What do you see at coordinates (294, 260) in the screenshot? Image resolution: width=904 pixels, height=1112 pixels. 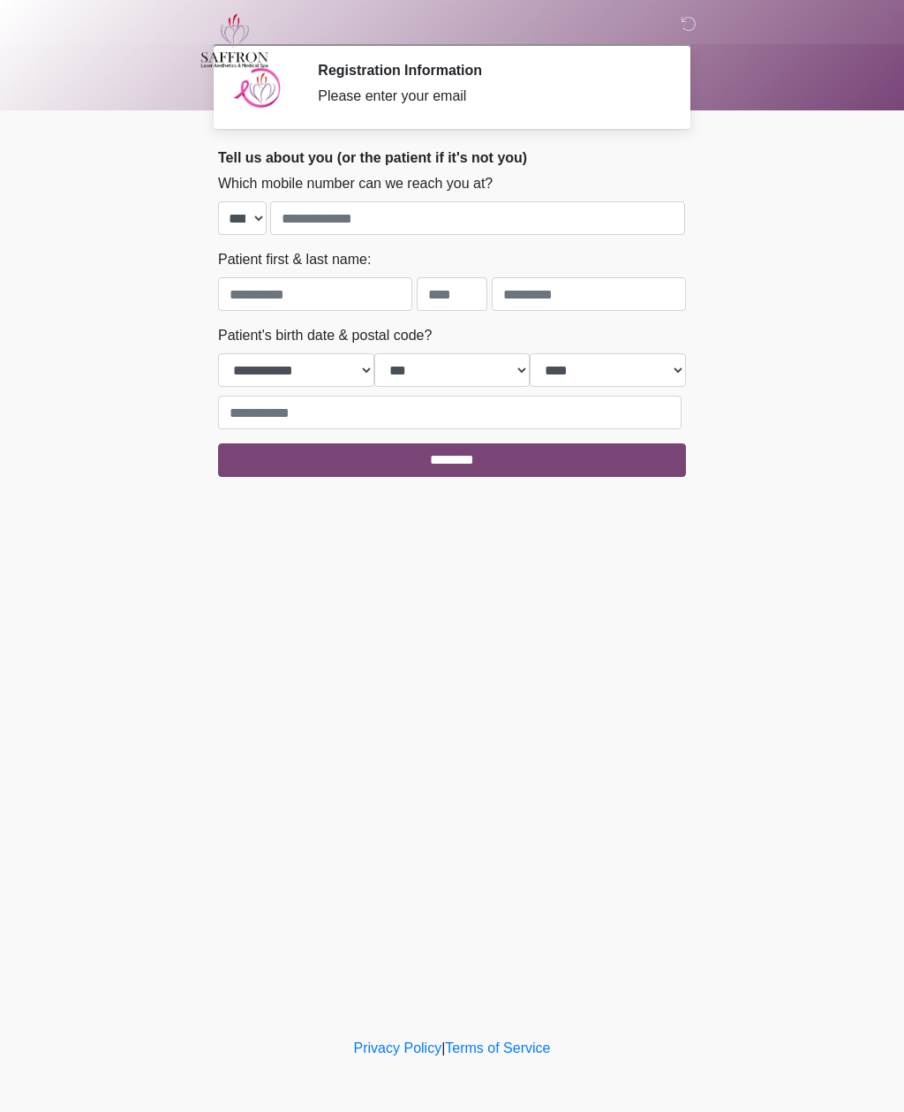 I see `label: Patient first & last name:` at bounding box center [294, 260].